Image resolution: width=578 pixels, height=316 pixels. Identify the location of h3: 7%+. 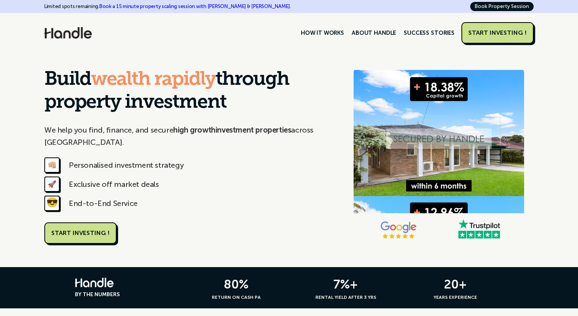
(346, 284).